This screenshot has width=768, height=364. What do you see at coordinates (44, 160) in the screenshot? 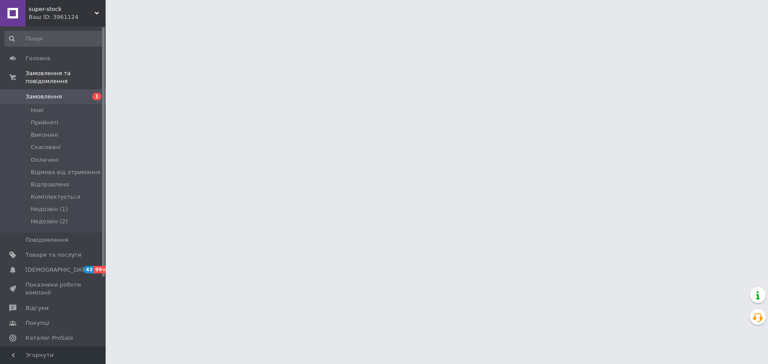
I see `span: Оплачені` at bounding box center [44, 160].